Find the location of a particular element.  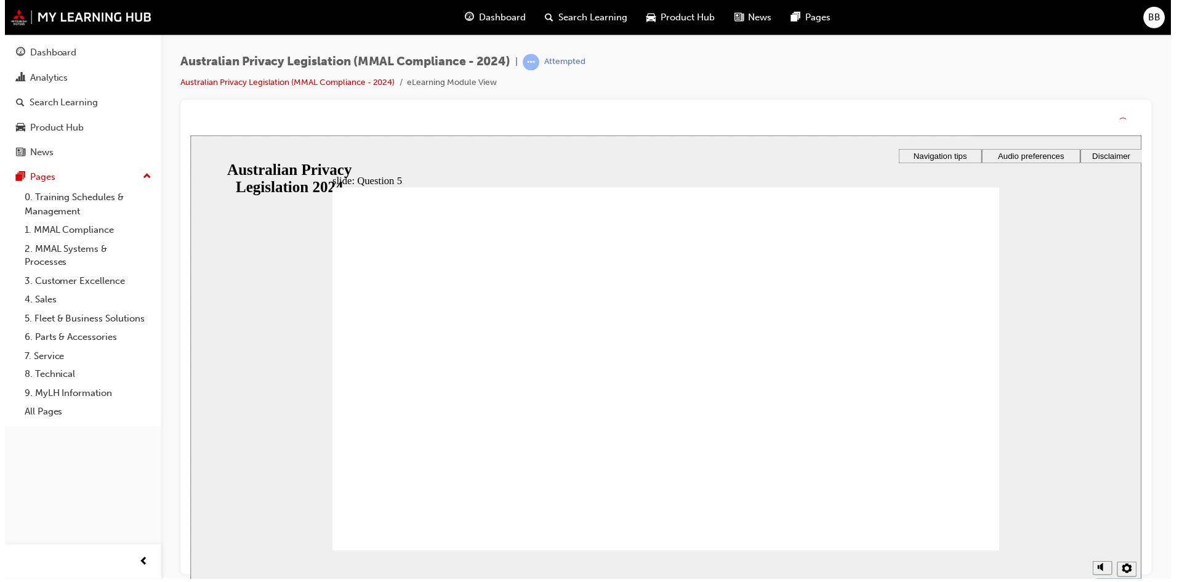

div: Analytics is located at coordinates (44, 78).